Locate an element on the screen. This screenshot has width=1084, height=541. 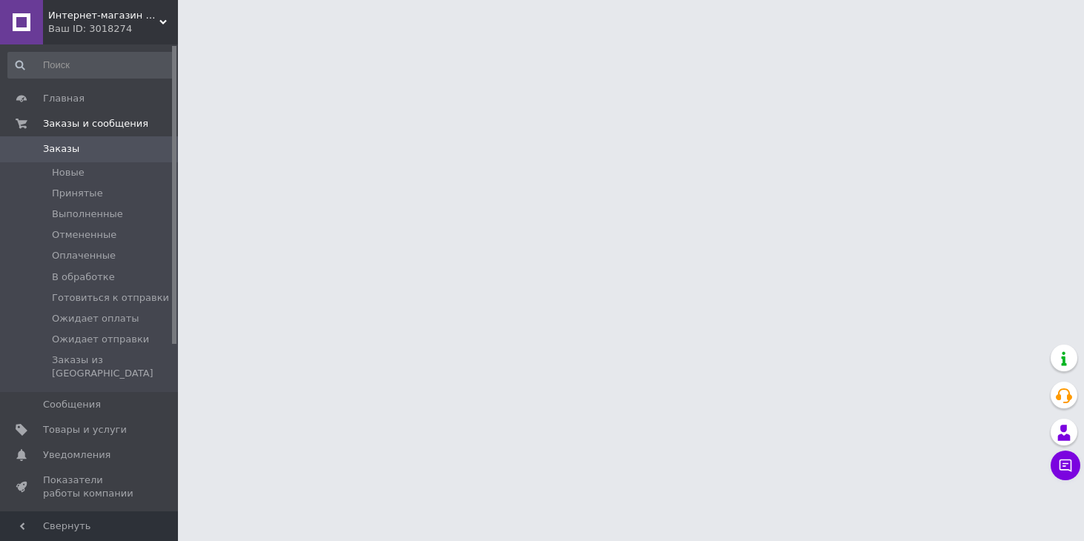
span: Готовиться к отправки is located at coordinates (110, 298).